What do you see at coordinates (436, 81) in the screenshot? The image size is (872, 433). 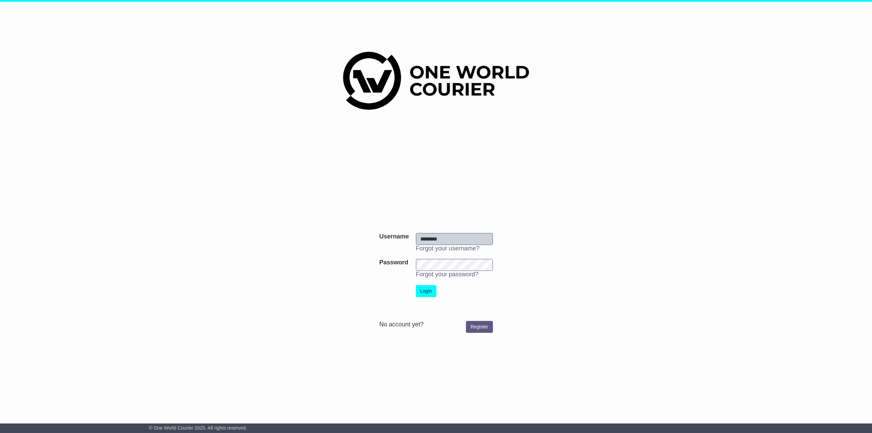 I see `img: One World` at bounding box center [436, 81].